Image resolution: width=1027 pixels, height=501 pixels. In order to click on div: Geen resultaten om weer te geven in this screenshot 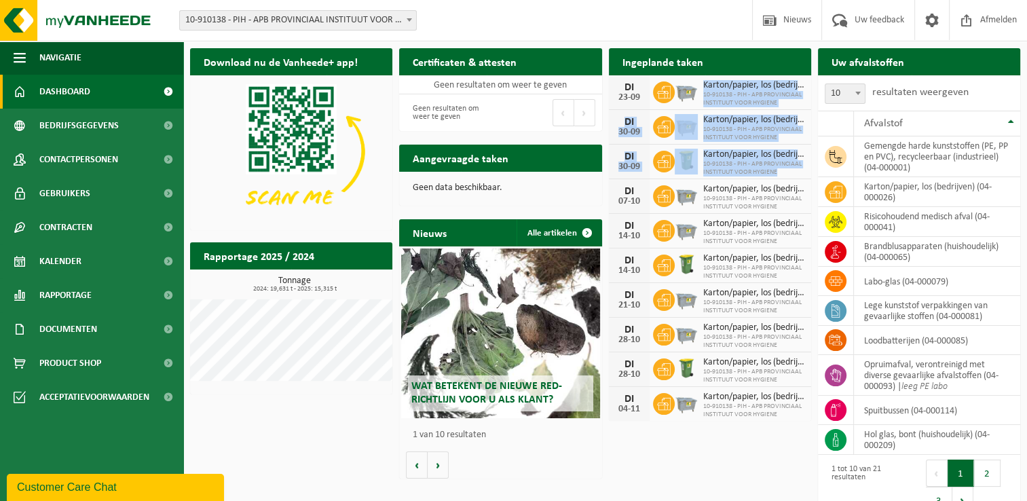, I will do `click(449, 113)`.